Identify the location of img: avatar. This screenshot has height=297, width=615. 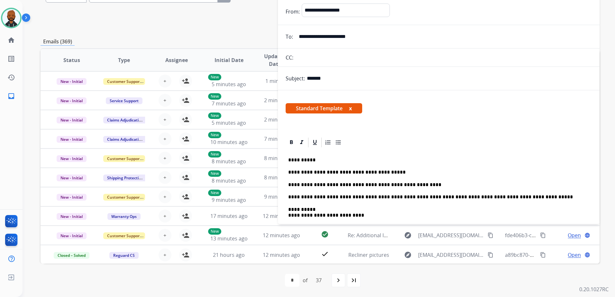
(11, 18).